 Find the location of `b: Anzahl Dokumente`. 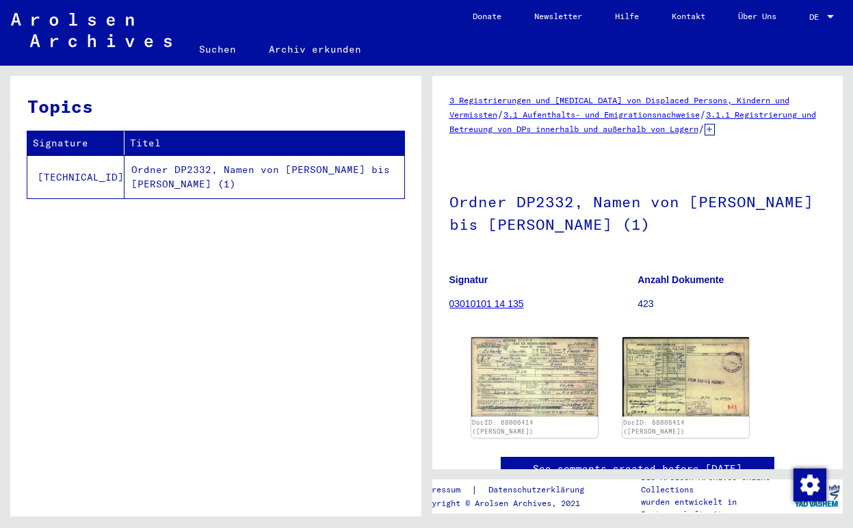

b: Anzahl Dokumente is located at coordinates (680, 280).